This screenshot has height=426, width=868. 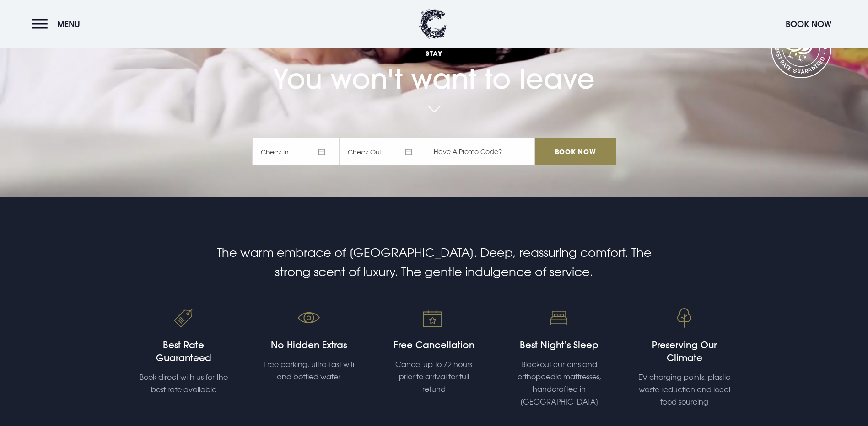 I want to click on p: Free parking, ultra-fast wifi and bottled water, so click(x=308, y=371).